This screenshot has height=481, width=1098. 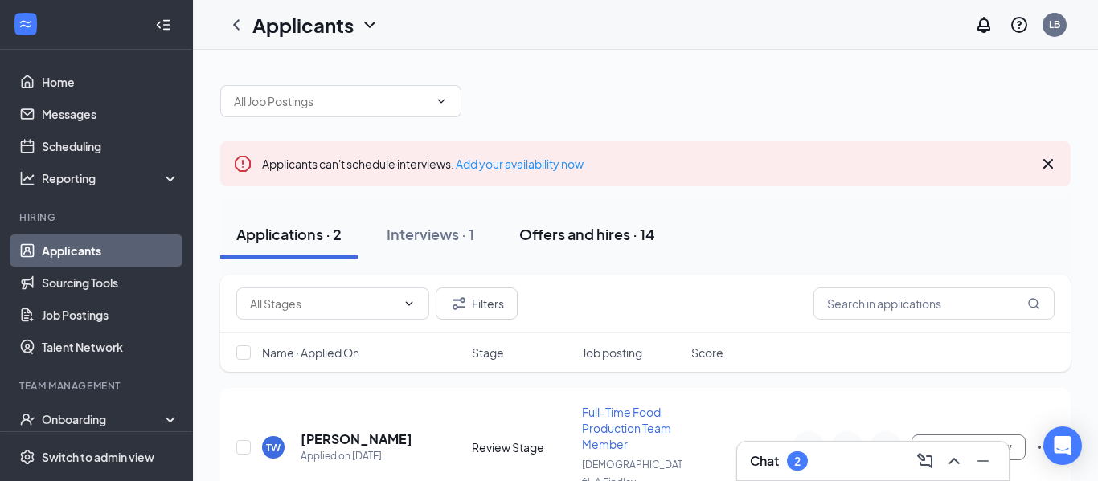 What do you see at coordinates (1054, 24) in the screenshot?
I see `div: LB` at bounding box center [1054, 24].